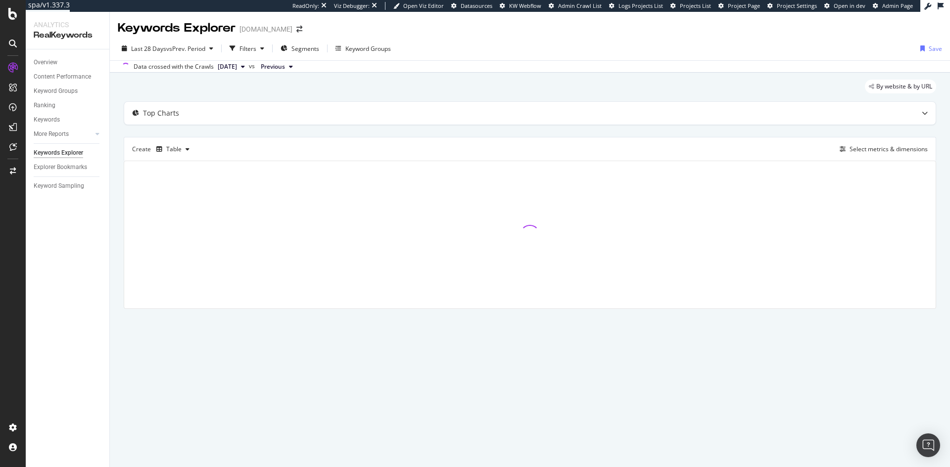 Image resolution: width=950 pixels, height=467 pixels. I want to click on div: Analytics, so click(67, 25).